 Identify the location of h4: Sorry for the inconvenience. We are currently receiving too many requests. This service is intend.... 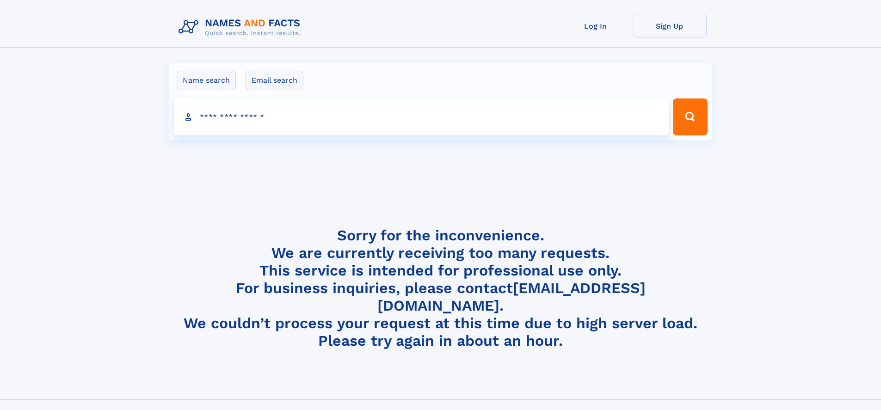
(441, 288).